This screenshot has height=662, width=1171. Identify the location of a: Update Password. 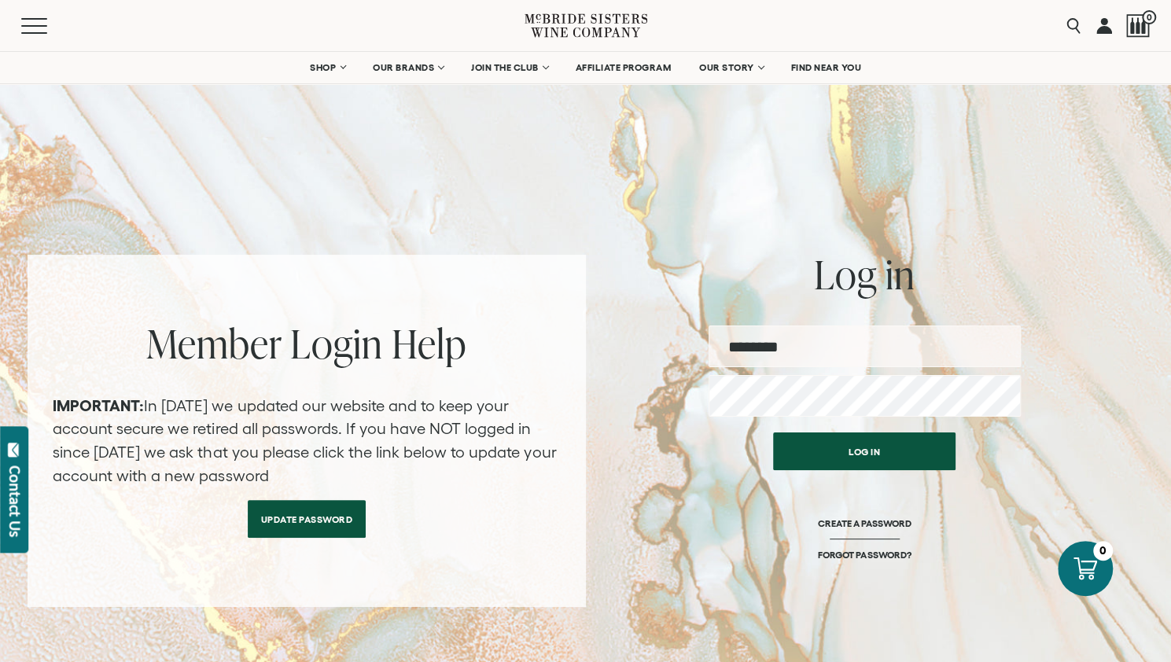
(307, 519).